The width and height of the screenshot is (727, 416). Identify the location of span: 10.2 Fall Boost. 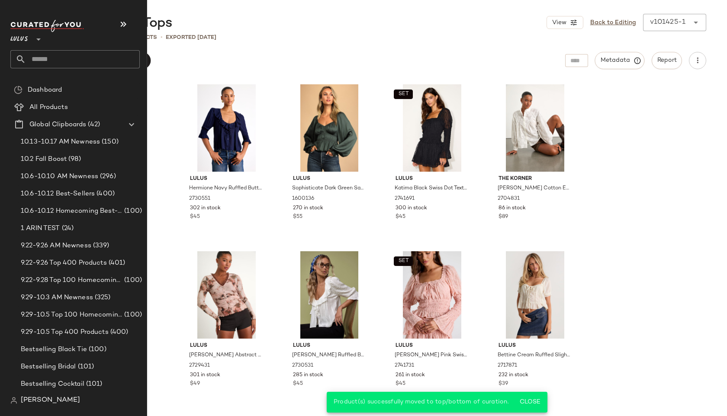
(44, 159).